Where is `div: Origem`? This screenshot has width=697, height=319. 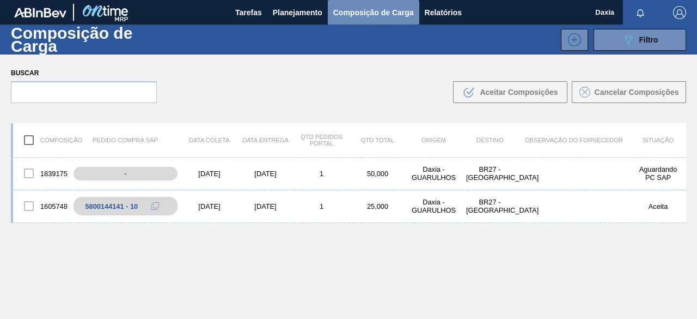
div: Origem is located at coordinates (434, 140).